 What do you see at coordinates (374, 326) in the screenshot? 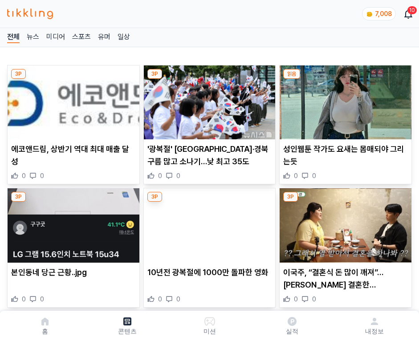
I see `a: 내정보` at bounding box center [374, 326].